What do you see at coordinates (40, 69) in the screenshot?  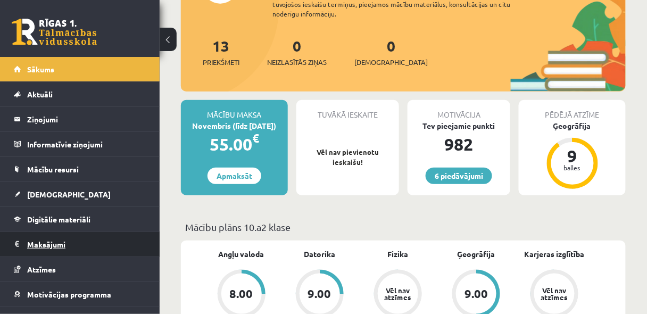 I see `span: Sākums` at bounding box center [40, 69].